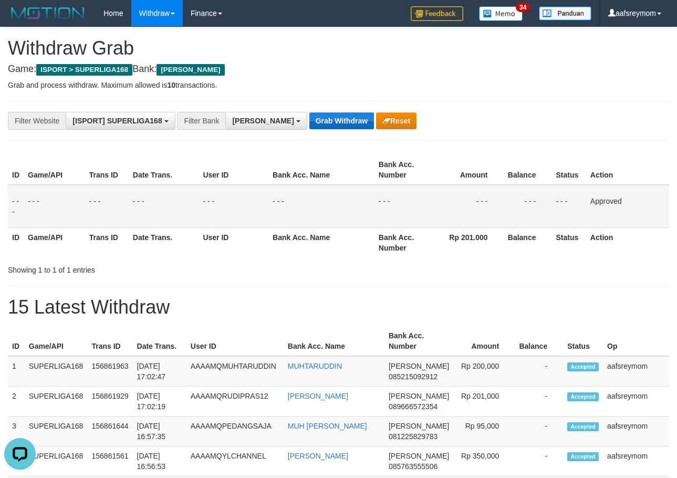  What do you see at coordinates (523, 7) in the screenshot?
I see `span: 34` at bounding box center [523, 7].